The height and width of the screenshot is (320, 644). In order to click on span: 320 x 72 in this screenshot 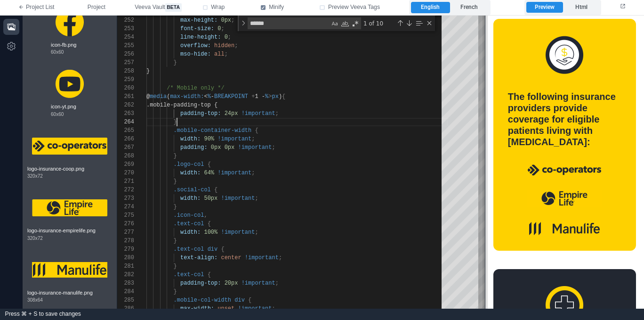, I will do `click(35, 176)`.